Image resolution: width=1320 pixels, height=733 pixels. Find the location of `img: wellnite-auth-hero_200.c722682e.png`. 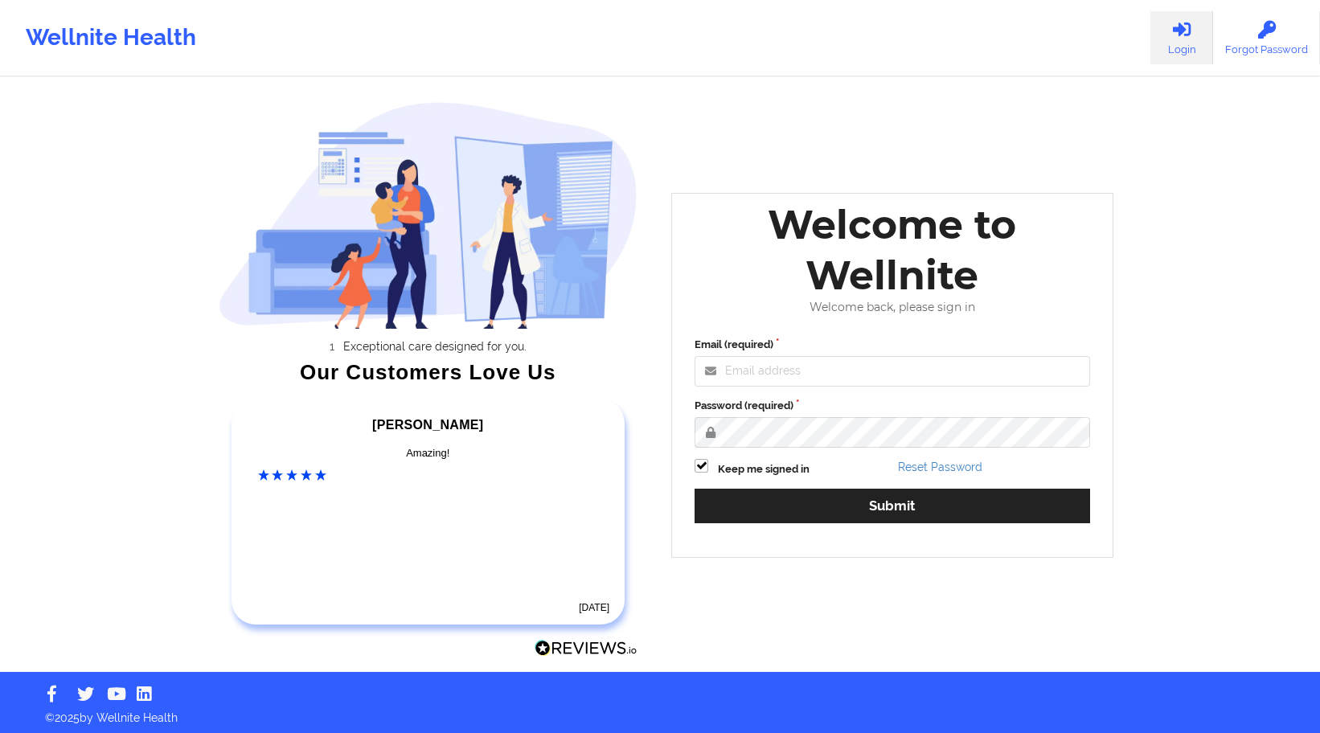

img: wellnite-auth-hero_200.c722682e.png is located at coordinates (428, 215).